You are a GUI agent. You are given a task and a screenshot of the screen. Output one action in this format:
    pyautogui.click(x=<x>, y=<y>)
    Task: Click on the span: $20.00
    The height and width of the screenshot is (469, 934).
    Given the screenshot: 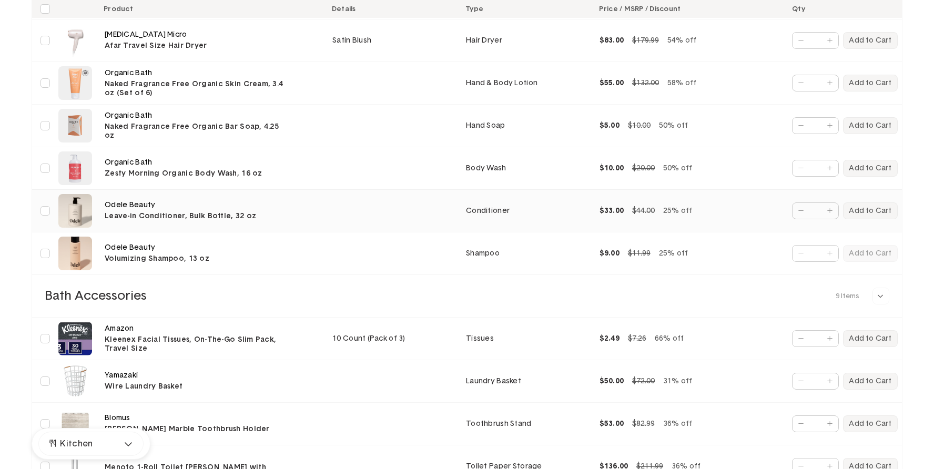 What is the action you would take?
    pyautogui.click(x=643, y=168)
    